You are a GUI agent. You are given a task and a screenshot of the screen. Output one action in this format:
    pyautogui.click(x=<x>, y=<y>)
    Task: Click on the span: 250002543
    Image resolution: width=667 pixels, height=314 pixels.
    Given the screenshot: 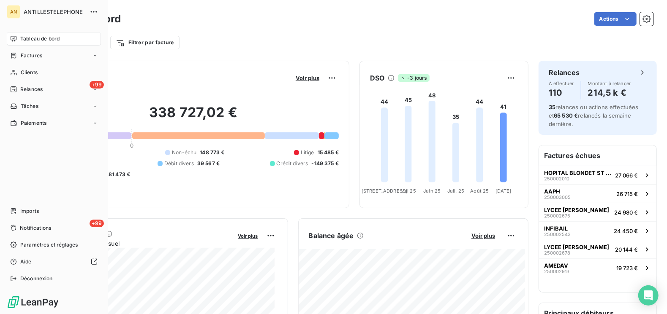 What is the action you would take?
    pyautogui.click(x=557, y=235)
    